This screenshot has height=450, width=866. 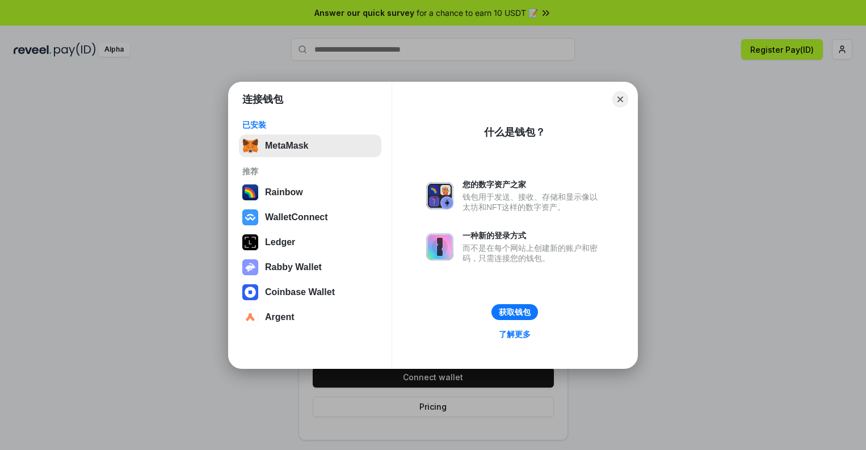 I want to click on div: Rabby Wallet, so click(x=294, y=267).